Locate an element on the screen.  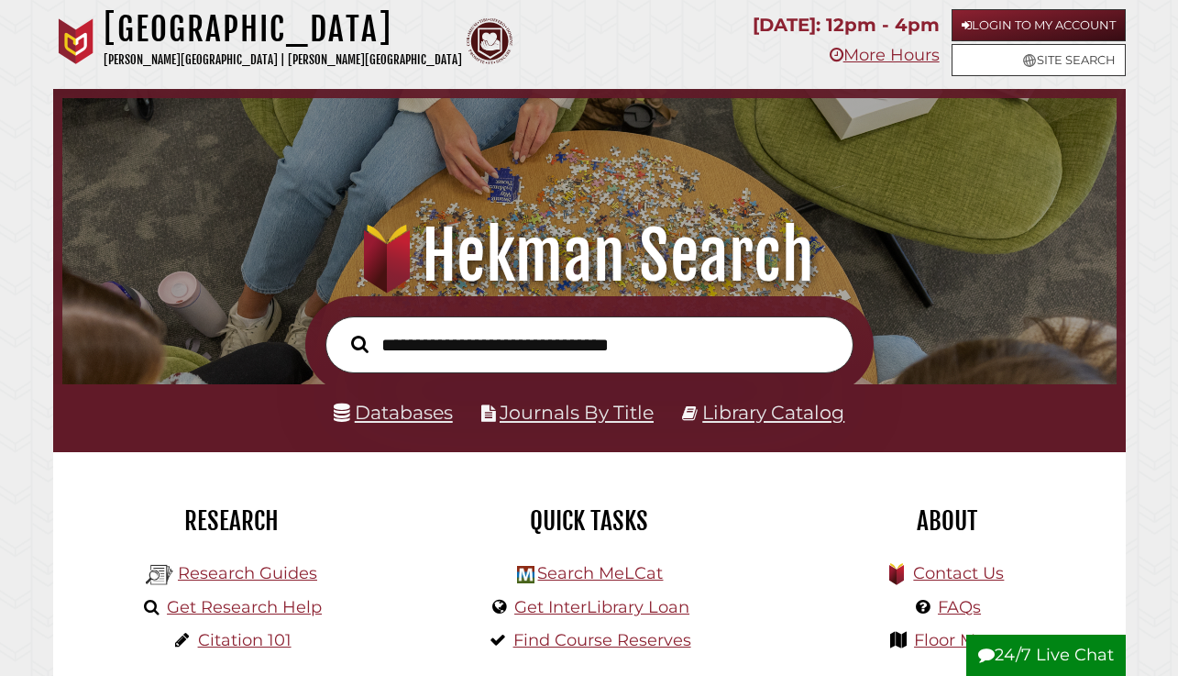
a: Get InterLibrary Loan is located at coordinates (601, 607).